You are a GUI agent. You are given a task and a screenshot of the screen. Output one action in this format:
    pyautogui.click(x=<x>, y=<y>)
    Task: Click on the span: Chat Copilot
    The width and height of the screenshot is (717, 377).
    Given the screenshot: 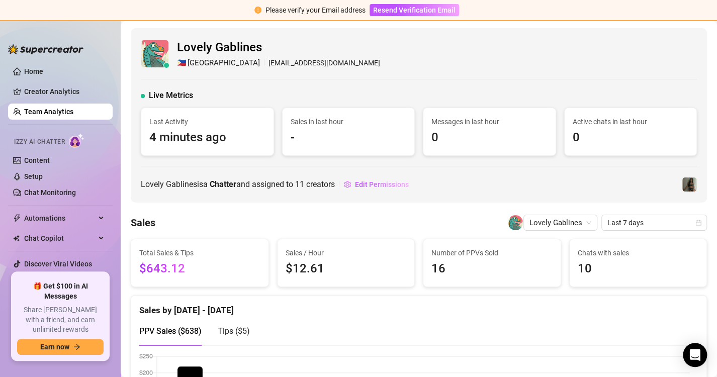 What is the action you would take?
    pyautogui.click(x=60, y=238)
    